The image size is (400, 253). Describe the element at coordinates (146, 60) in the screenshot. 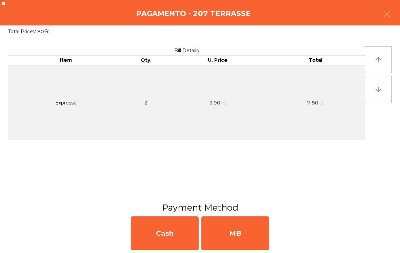

I see `th: Qty.` at that location.